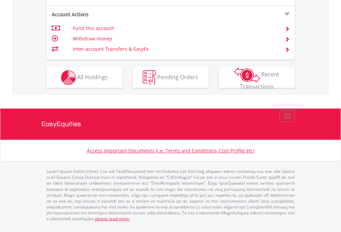 Image resolution: width=341 pixels, height=232 pixels. Describe the element at coordinates (171, 150) in the screenshot. I see `a: Access Important Documents (i.e. Terms and Conditions, Cost Profile etc)` at that location.